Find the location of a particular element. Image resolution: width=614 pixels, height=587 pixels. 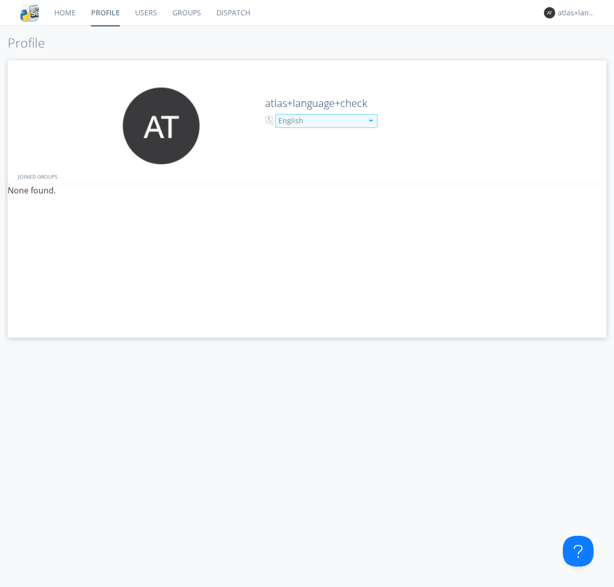

div: atlas+language+check is located at coordinates (577, 13).